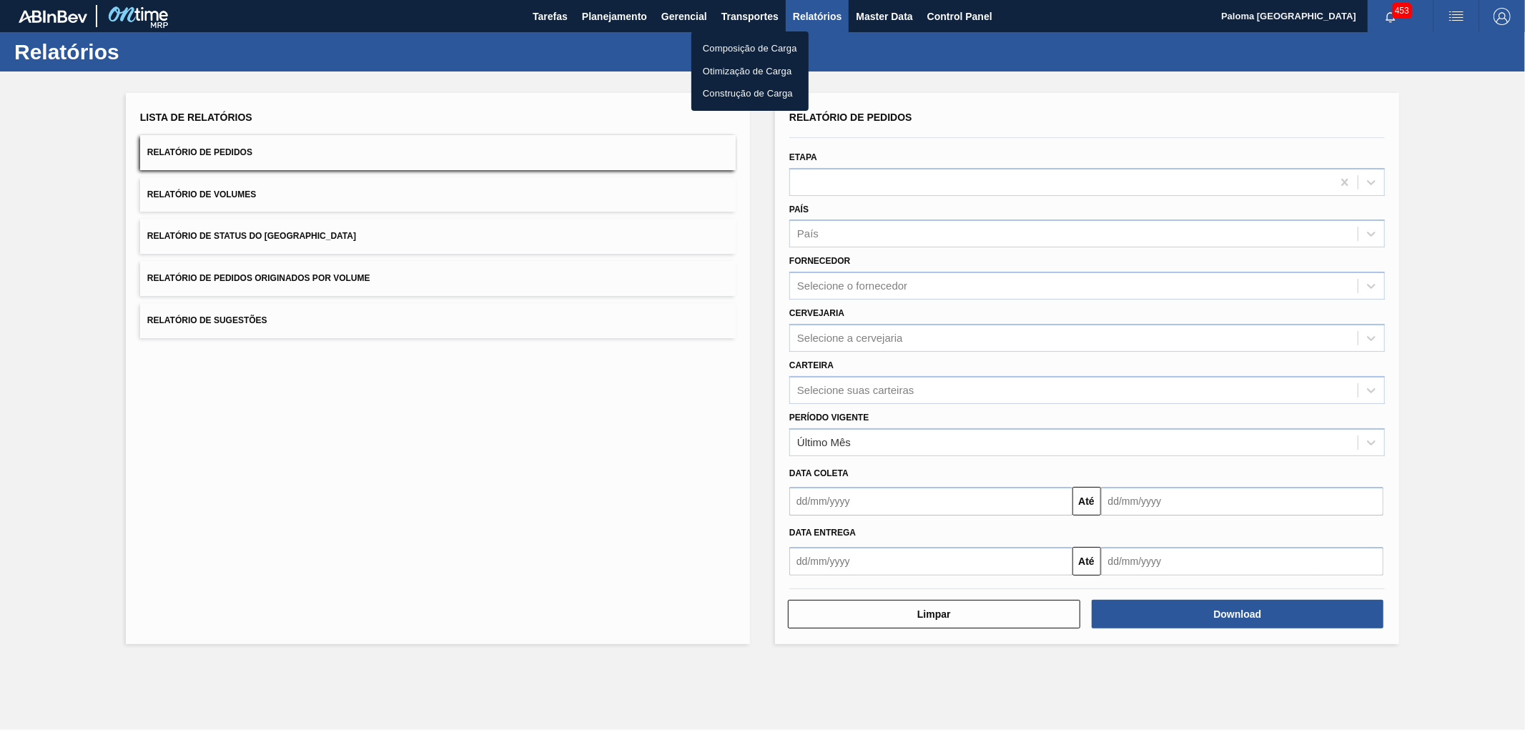 The image size is (1525, 730). I want to click on a: Composição de Carga, so click(750, 49).